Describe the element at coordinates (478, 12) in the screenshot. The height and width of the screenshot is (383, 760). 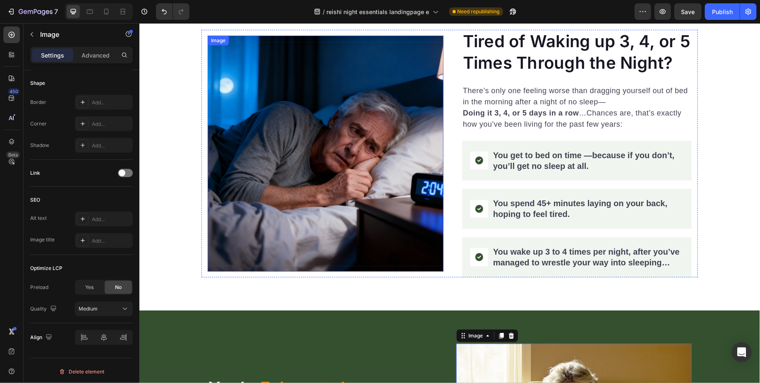
I see `span: Need republishing` at that location.